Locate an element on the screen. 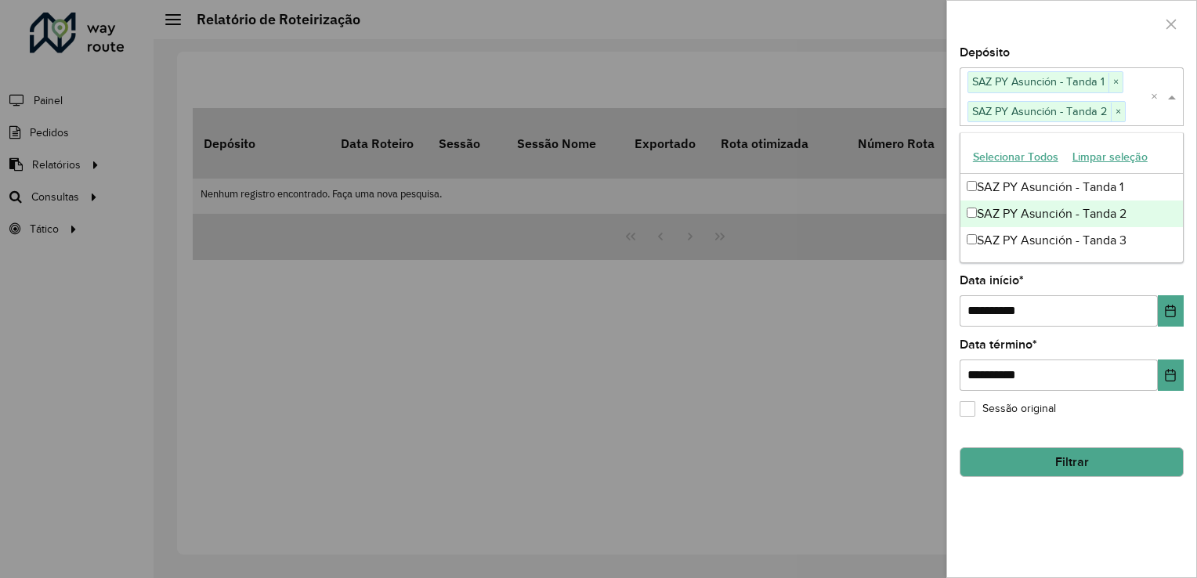 This screenshot has width=1197, height=578. div: SAZ PY Asunción - Tanda 3 is located at coordinates (1072, 241).